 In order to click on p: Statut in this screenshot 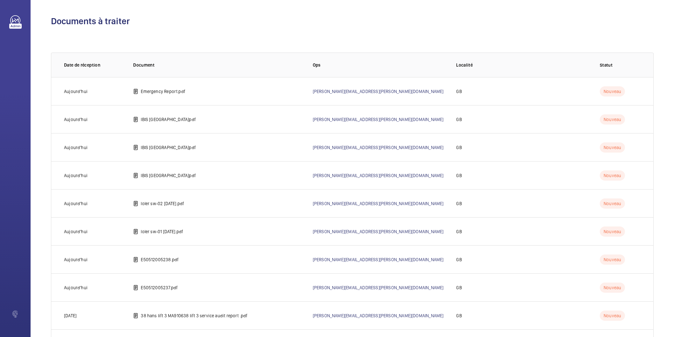, I will do `click(620, 65)`.